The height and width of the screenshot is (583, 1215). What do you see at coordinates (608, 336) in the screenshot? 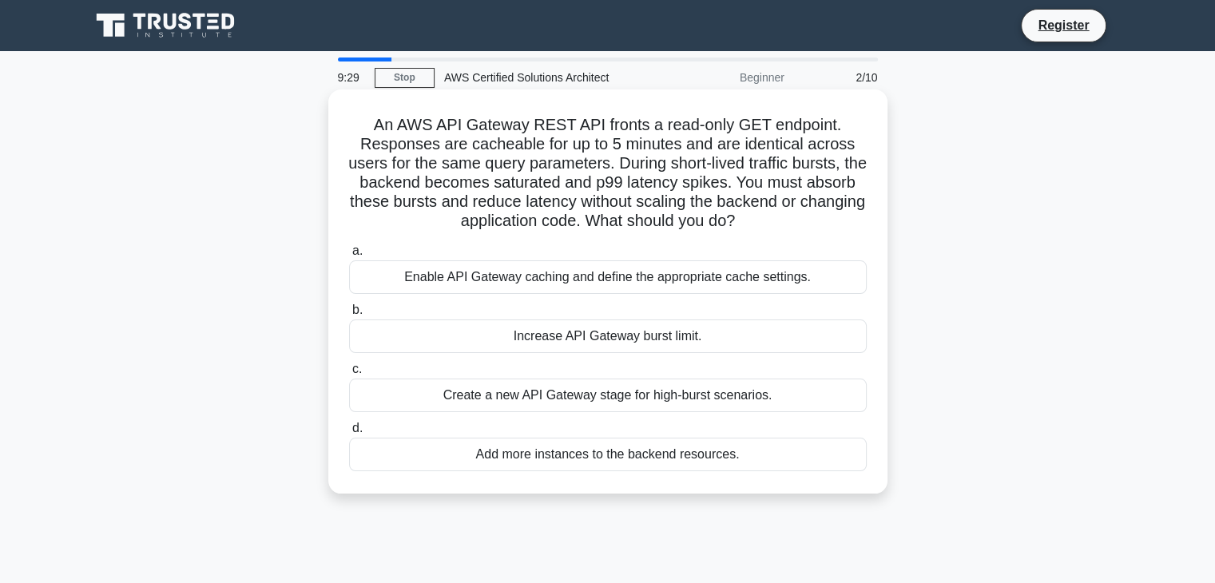
I see `div: Increase API Gateway burst limit.` at bounding box center [608, 336].